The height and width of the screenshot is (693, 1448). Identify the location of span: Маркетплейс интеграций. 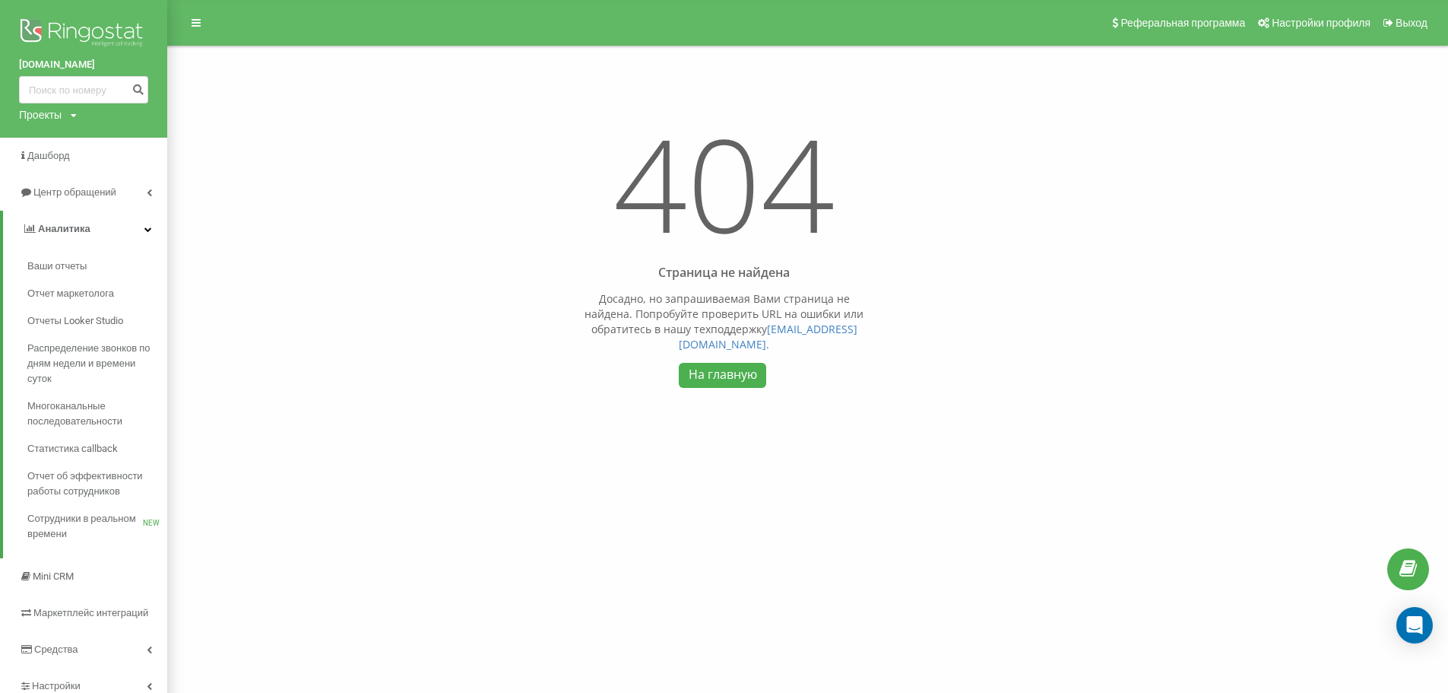
(90, 612).